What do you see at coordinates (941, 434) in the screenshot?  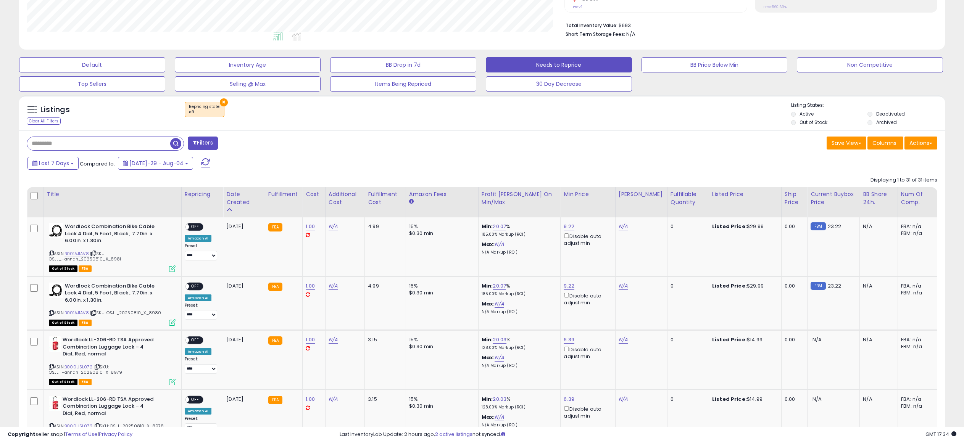 I see `span: 2025-08-12 17:34 GMT` at bounding box center [941, 434].